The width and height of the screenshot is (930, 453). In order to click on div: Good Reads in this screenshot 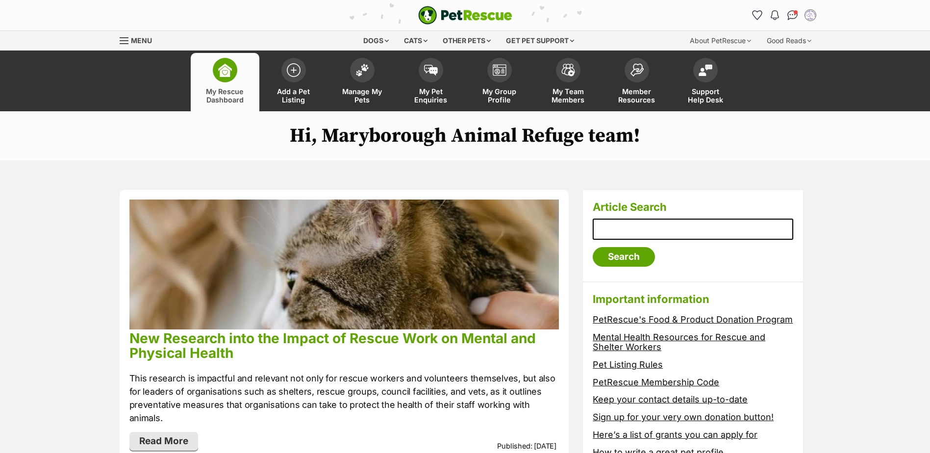, I will do `click(789, 41)`.